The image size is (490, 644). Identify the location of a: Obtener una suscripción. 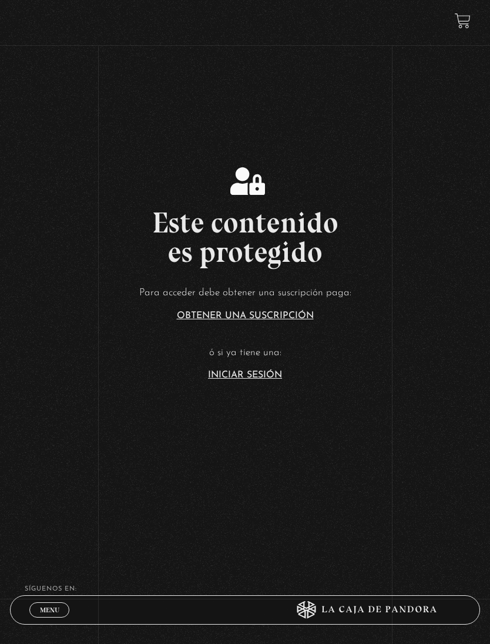
(245, 316).